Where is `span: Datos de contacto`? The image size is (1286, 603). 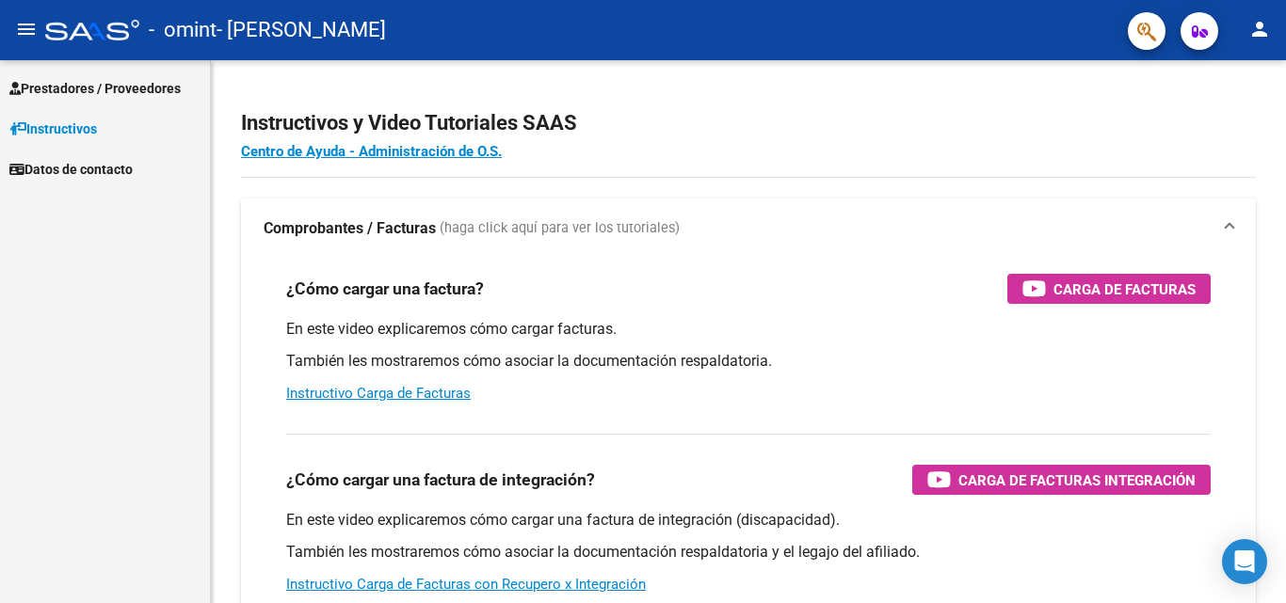
span: Datos de contacto is located at coordinates (71, 169).